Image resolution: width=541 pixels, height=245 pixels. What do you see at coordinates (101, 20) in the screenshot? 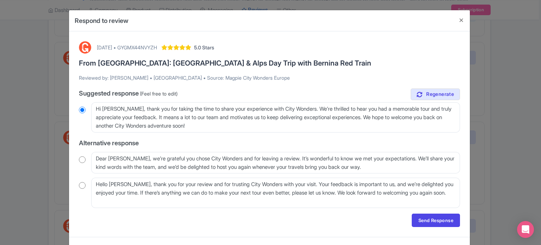
I see `h4: Respond to review` at bounding box center [101, 20].